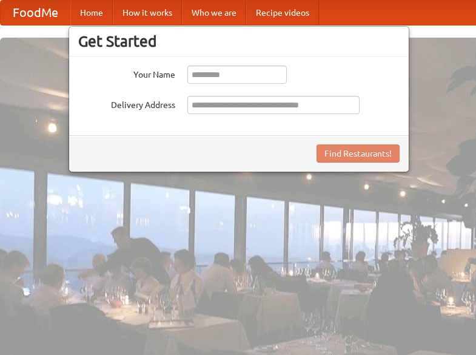 This screenshot has height=355, width=476. What do you see at coordinates (358, 154) in the screenshot?
I see `button: Find Restaurants!` at bounding box center [358, 154].